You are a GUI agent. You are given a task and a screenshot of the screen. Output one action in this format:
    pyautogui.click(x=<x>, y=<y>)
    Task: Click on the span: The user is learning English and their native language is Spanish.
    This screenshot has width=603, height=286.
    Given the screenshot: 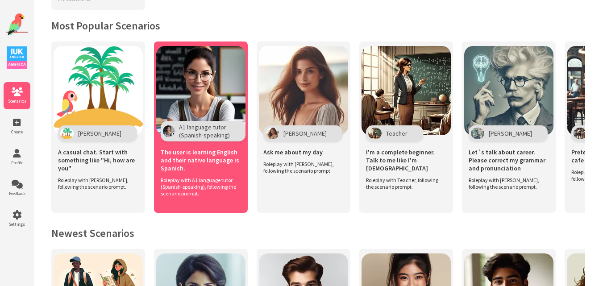 What is the action you would take?
    pyautogui.click(x=201, y=160)
    